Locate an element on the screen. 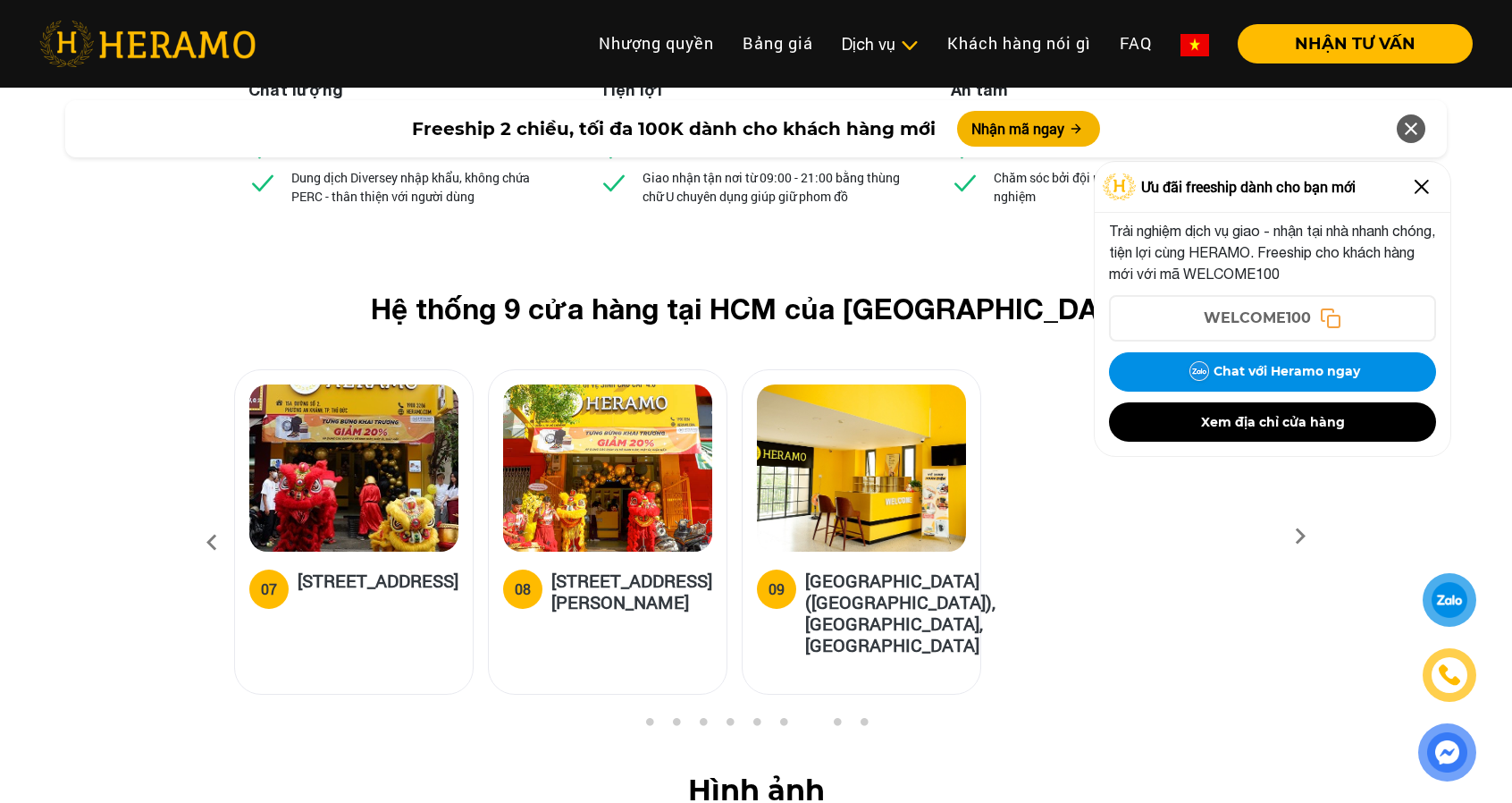 The image size is (1512, 803). img: Logo is located at coordinates (1120, 187).